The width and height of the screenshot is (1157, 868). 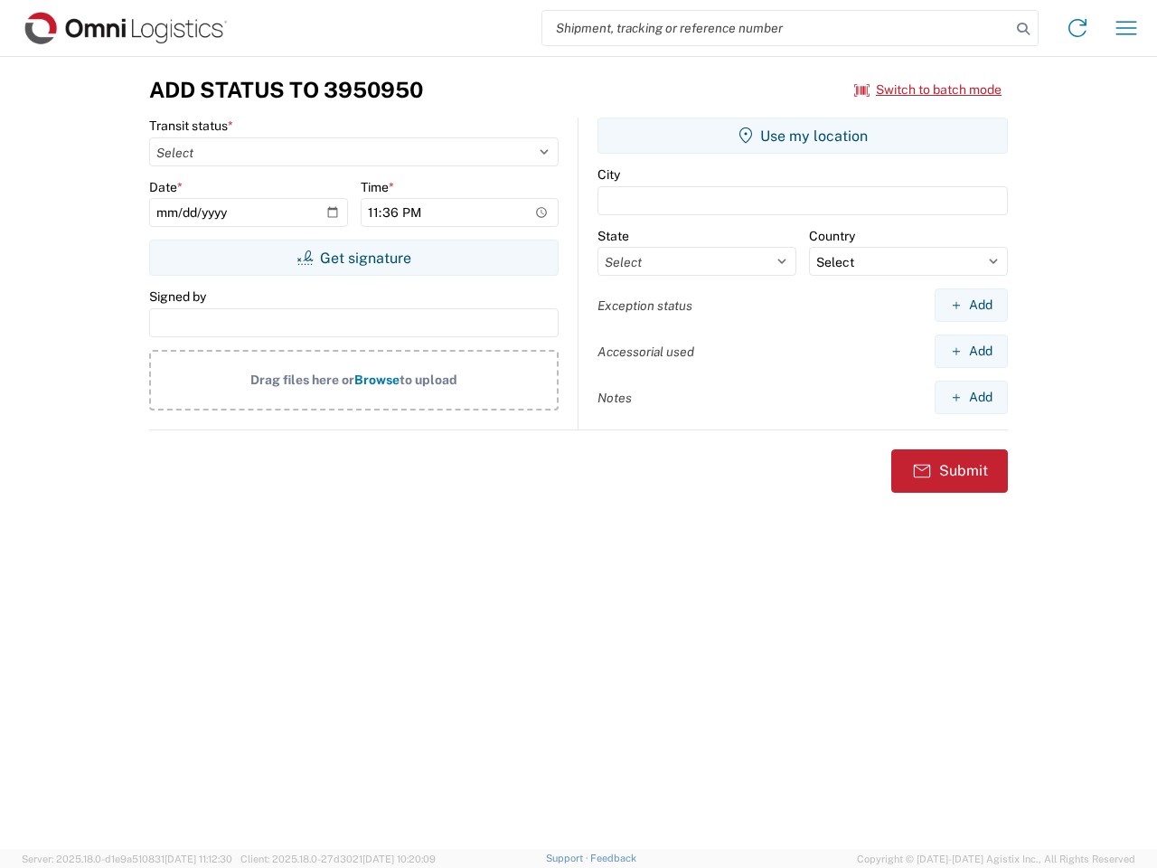 I want to click on label: Country, so click(x=831, y=236).